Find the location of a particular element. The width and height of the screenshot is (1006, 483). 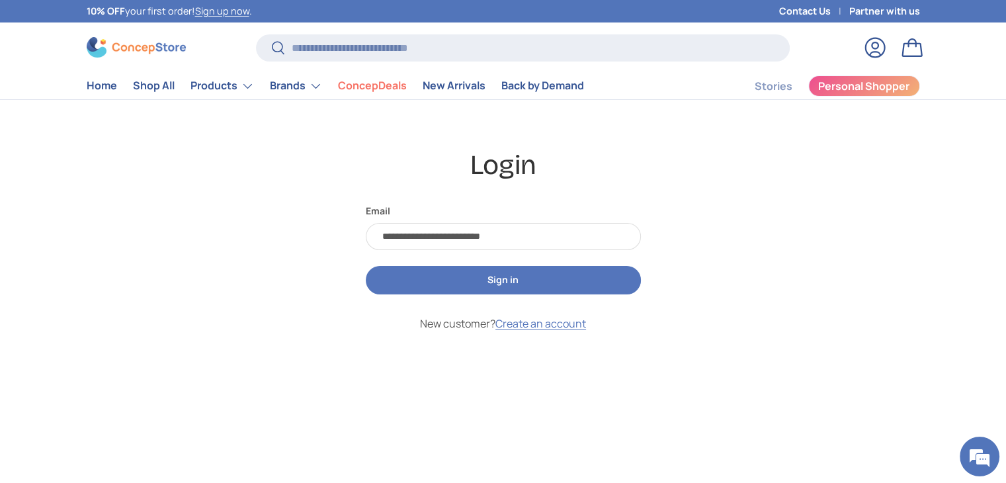

a: Sign up now is located at coordinates (222, 11).